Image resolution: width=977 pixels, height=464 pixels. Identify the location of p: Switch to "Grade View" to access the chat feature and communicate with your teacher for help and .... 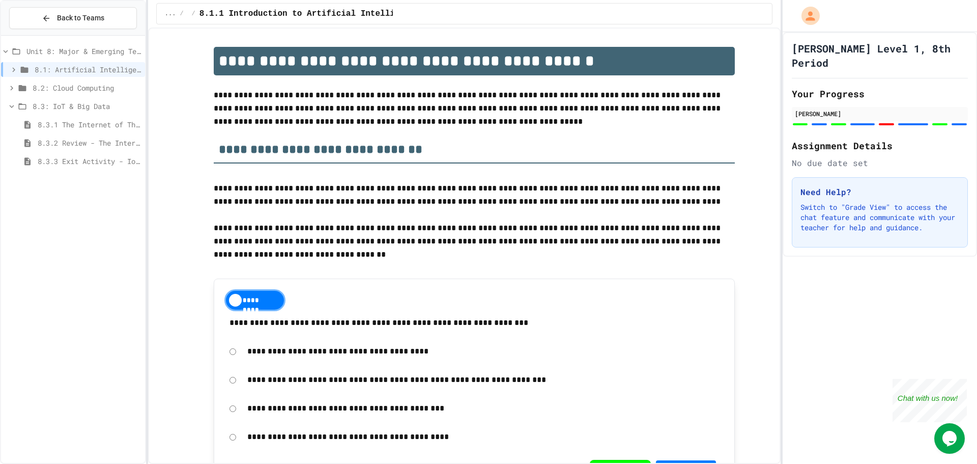
(880, 217).